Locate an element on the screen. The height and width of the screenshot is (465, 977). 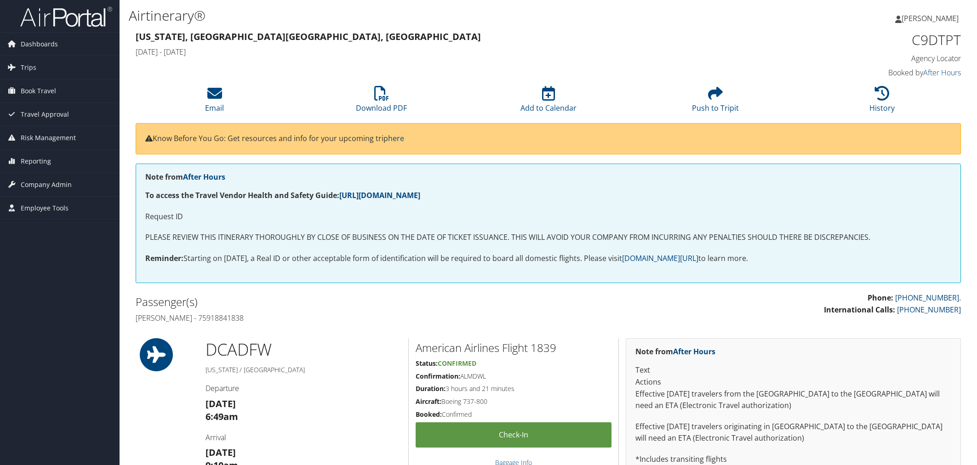
h5: Confirmed is located at coordinates (513, 415).